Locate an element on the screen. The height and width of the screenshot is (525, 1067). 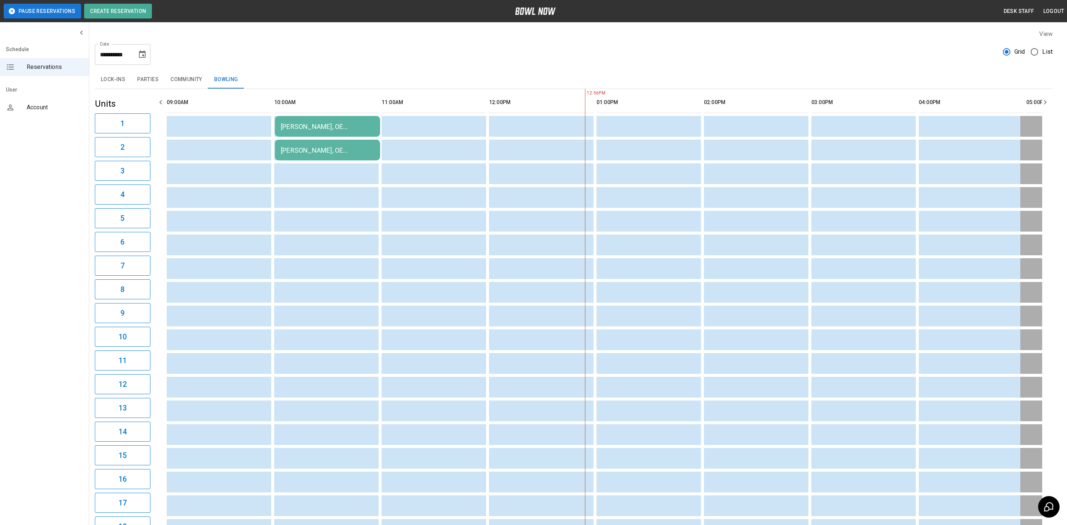
h6: 2 is located at coordinates (122, 147).